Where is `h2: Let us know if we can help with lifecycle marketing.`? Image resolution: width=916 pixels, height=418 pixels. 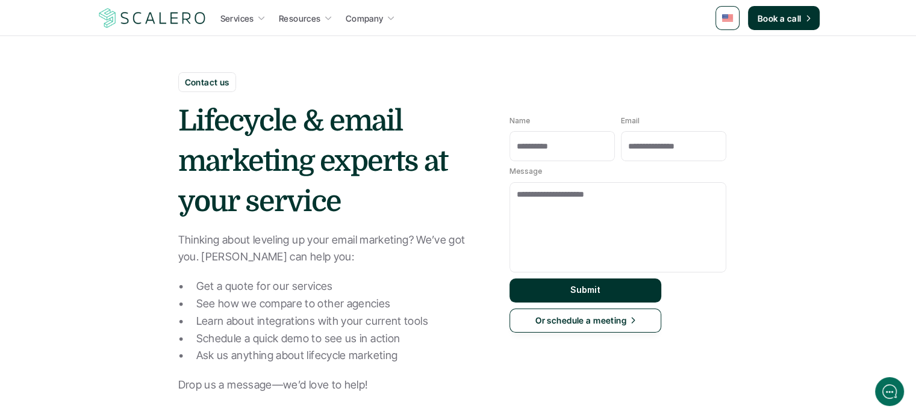 h2: Let us know if we can help with lifecycle marketing. is located at coordinates (120, 109).